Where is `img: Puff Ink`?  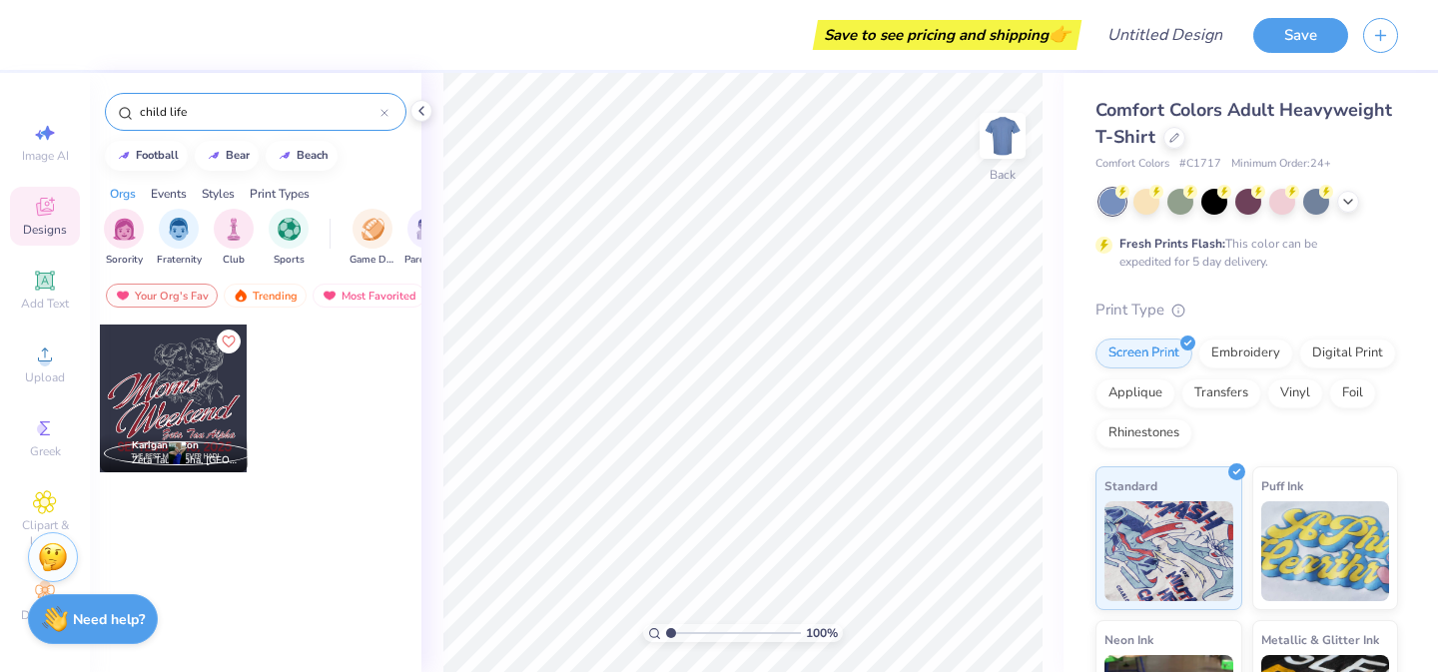 img: Puff Ink is located at coordinates (1325, 551).